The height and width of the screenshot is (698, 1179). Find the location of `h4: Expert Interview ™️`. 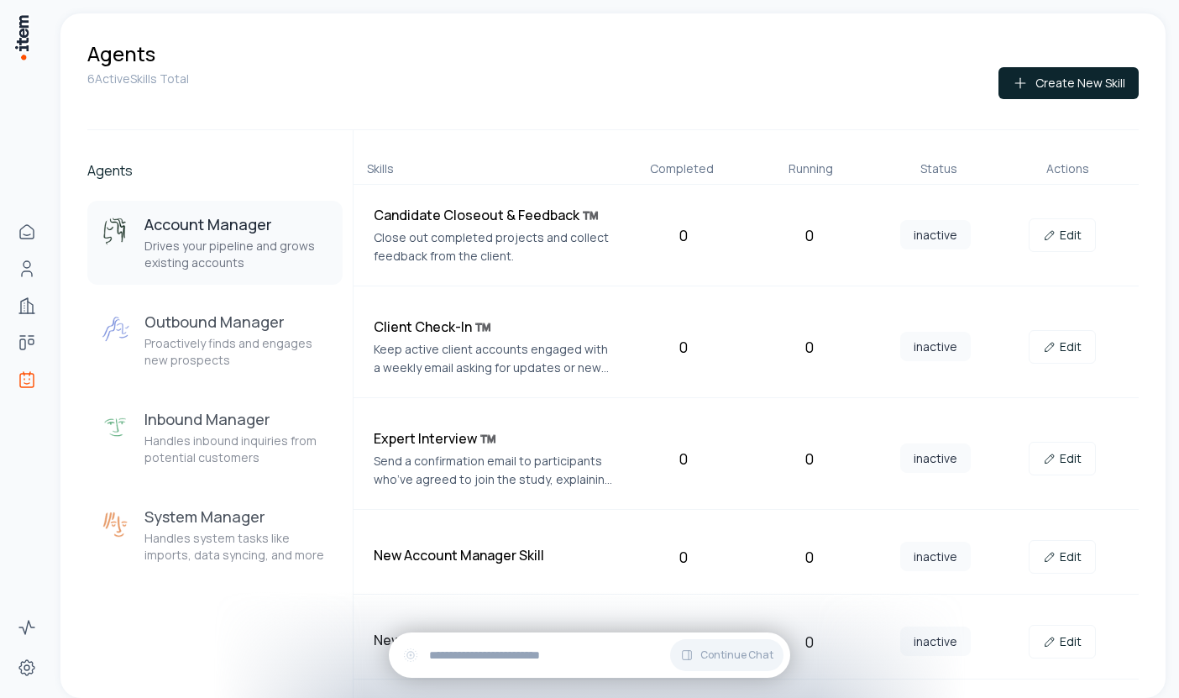

h4: Expert Interview ™️ is located at coordinates (493, 438).